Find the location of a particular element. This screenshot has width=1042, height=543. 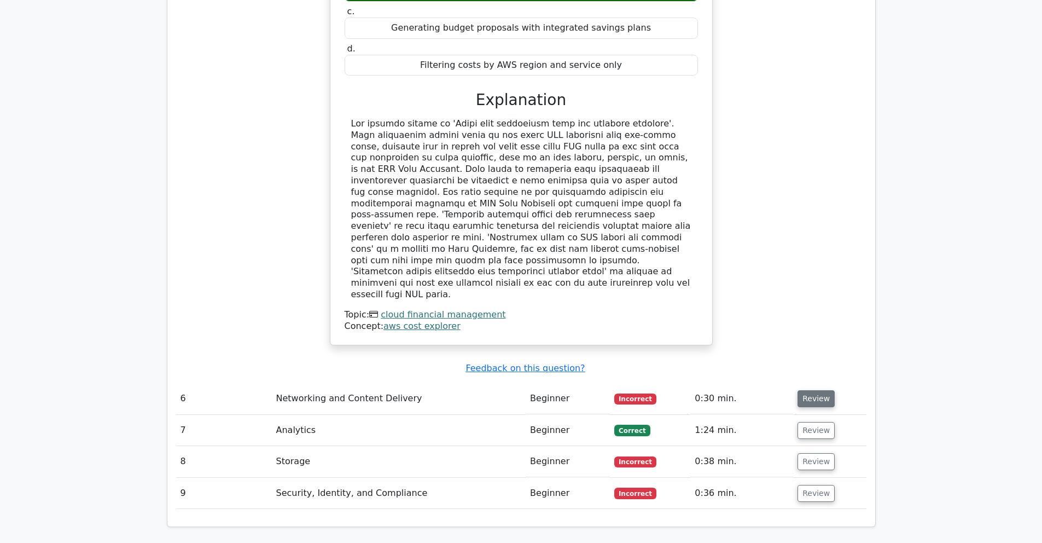

td: 0:38 min. is located at coordinates (742, 461).